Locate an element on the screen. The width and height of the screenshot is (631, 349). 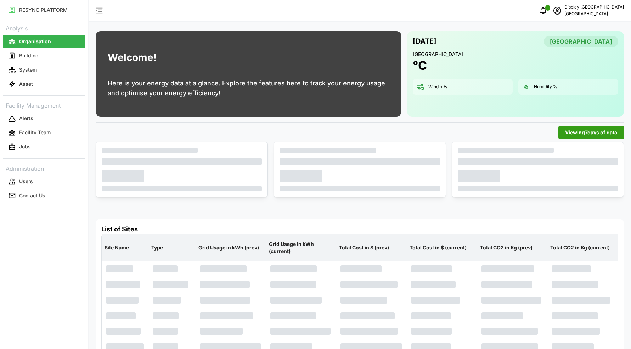
p: Wind: m/s is located at coordinates (438, 87).